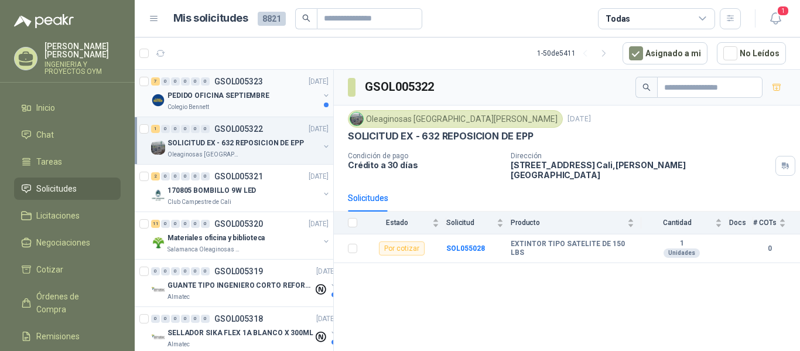  I want to click on p: Almatec, so click(179, 297).